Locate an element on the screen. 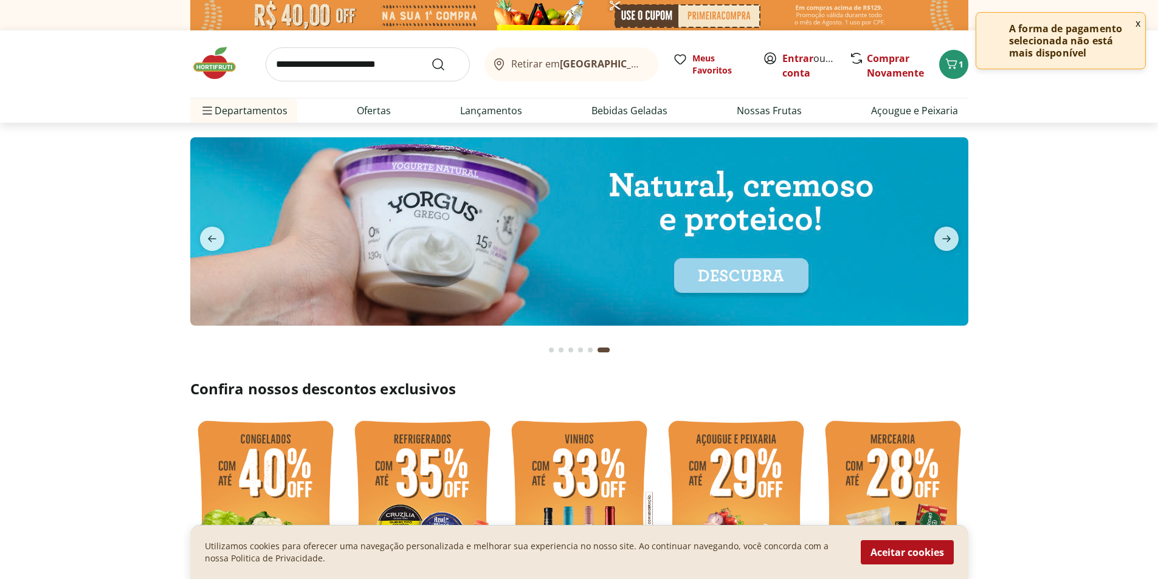 The width and height of the screenshot is (1158, 579). button: Go to page 2 from fs-carousel is located at coordinates (561, 350).